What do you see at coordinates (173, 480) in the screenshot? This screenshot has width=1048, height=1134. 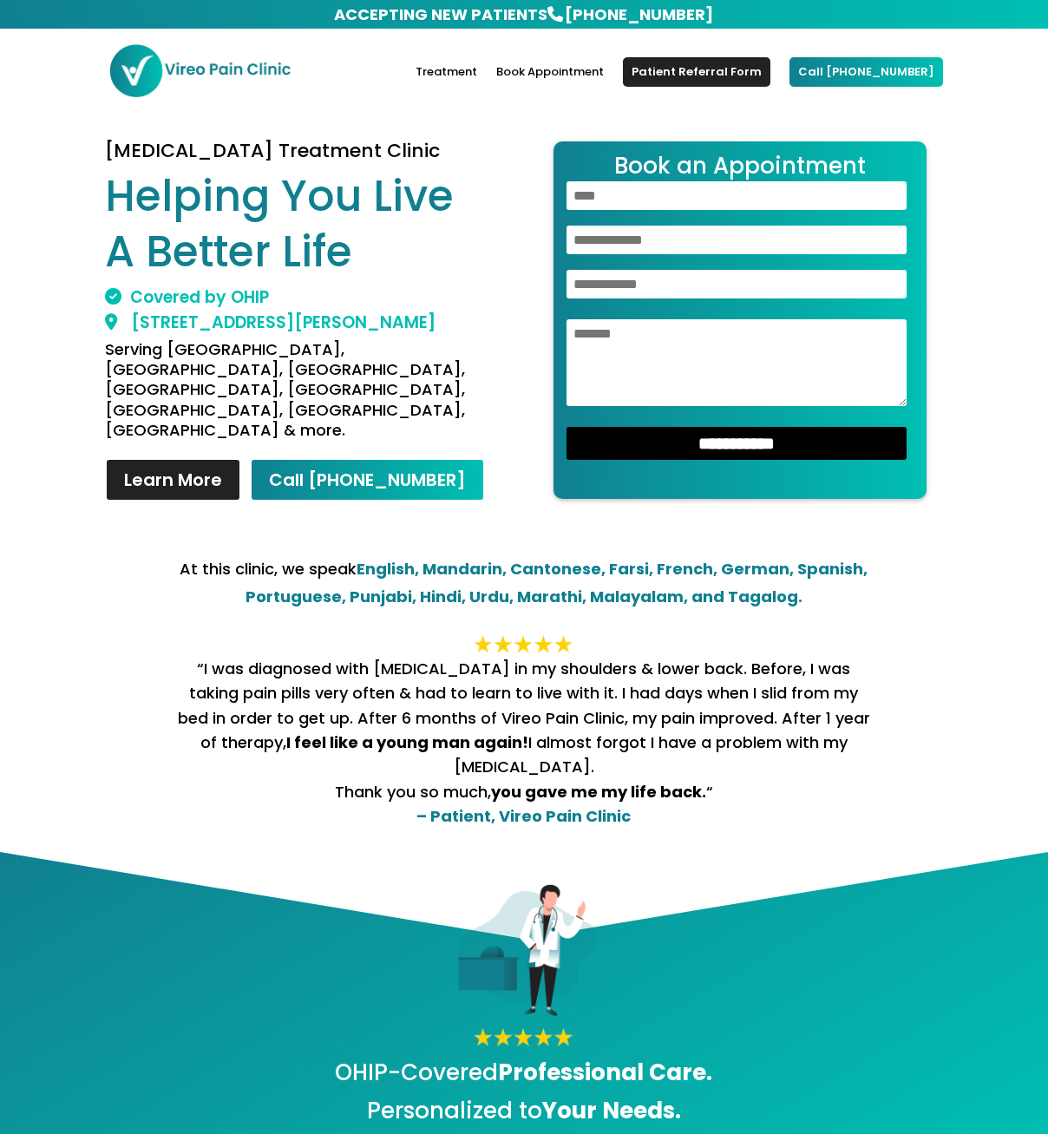 I see `a: Learn More` at bounding box center [173, 480].